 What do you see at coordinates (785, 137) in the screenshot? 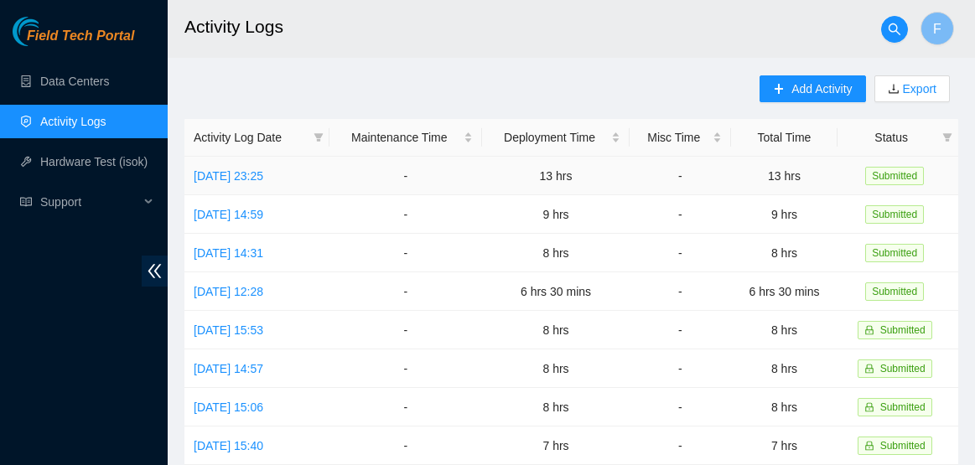
I see `th: Total Time` at bounding box center [785, 137].